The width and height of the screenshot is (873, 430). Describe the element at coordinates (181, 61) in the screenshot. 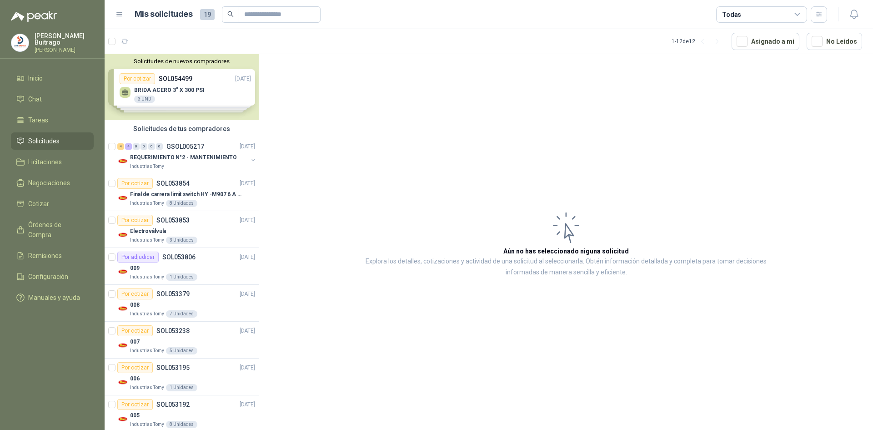

I see `button: Solicitudes de nuevos compradores` at that location.